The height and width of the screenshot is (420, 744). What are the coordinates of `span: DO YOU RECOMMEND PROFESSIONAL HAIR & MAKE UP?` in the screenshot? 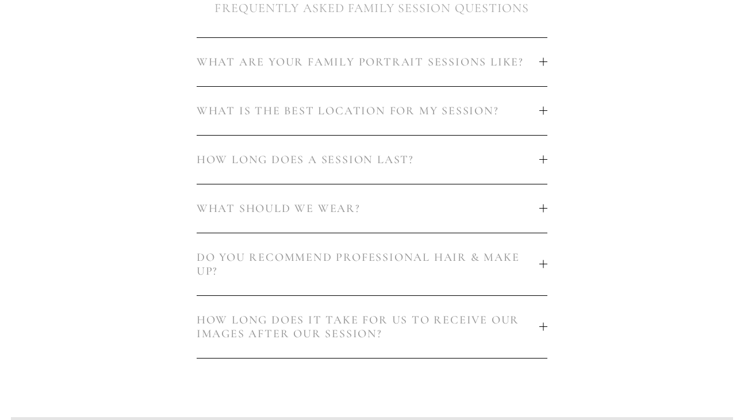 It's located at (368, 264).